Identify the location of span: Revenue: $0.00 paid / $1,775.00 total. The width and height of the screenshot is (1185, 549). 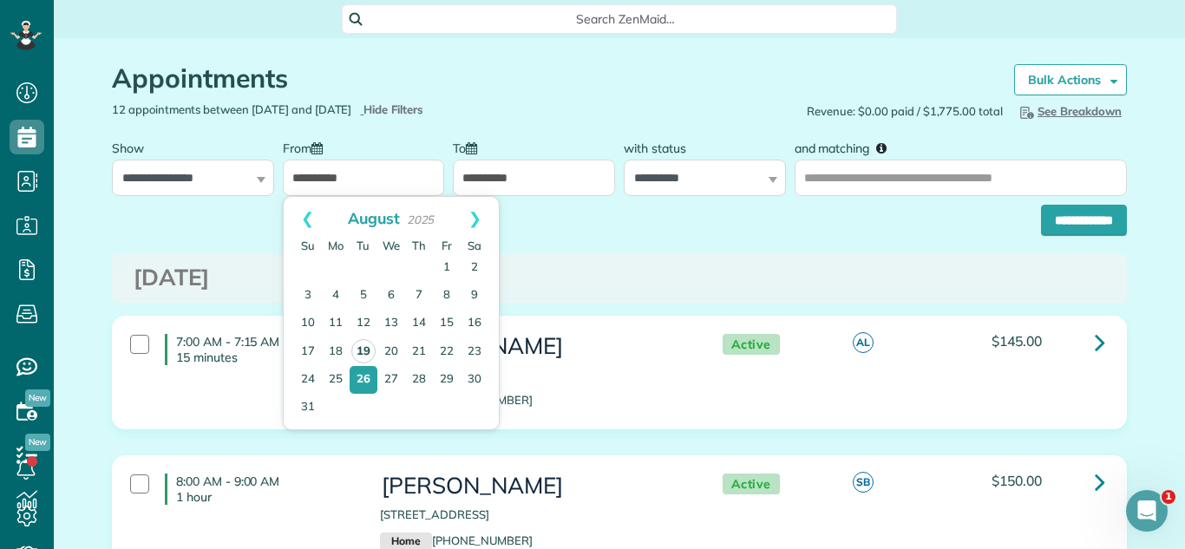
(904, 111).